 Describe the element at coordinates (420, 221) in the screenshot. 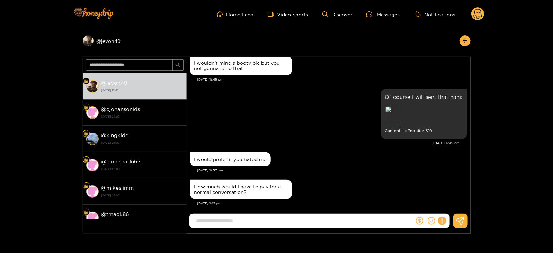

I see `button: dollar` at that location.